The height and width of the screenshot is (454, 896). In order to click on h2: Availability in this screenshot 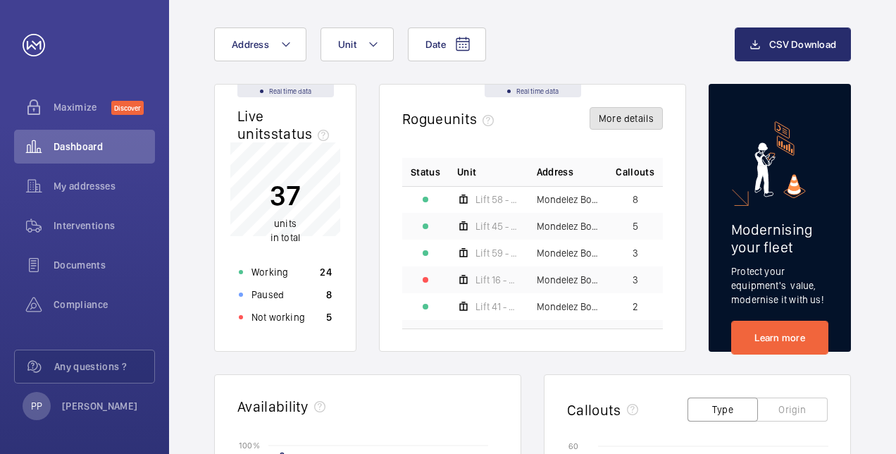, I will do `click(273, 406)`.